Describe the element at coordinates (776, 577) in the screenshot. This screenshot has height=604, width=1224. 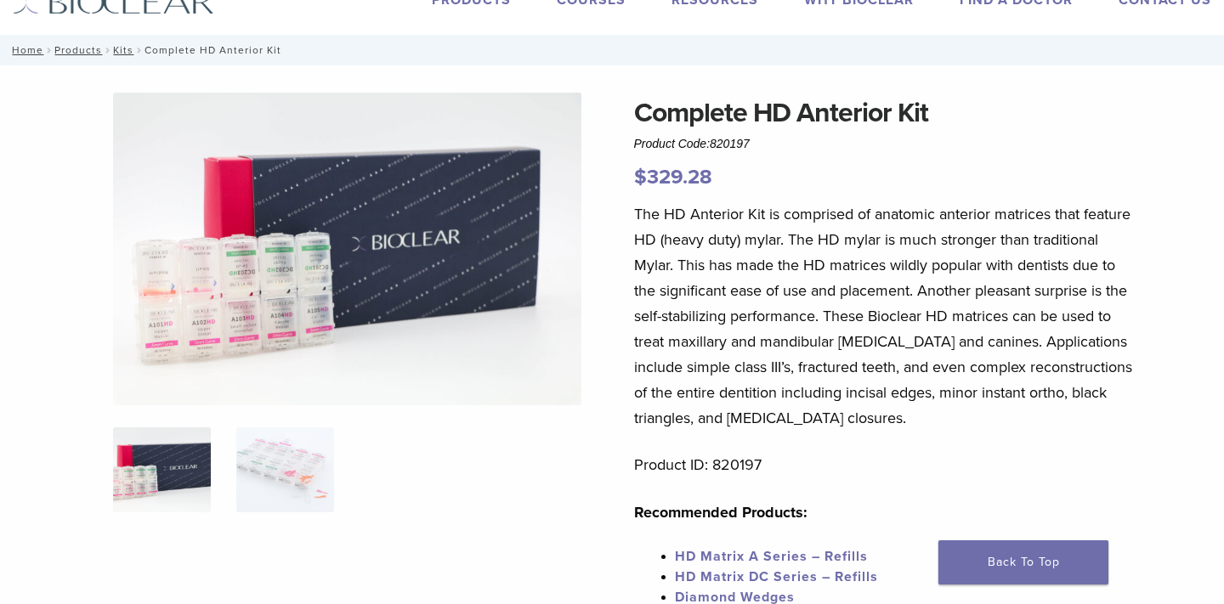
I see `a: HD Matrix DC Series – Refills` at that location.